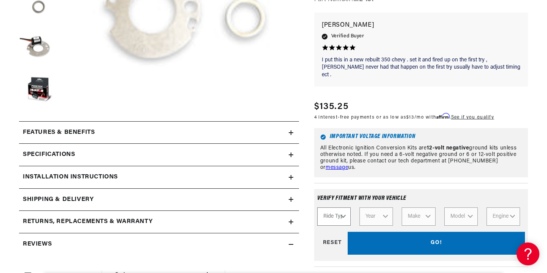 The image size is (547, 273). What do you see at coordinates (421, 201) in the screenshot?
I see `div: Verify fitment with your vehicle` at bounding box center [421, 201].